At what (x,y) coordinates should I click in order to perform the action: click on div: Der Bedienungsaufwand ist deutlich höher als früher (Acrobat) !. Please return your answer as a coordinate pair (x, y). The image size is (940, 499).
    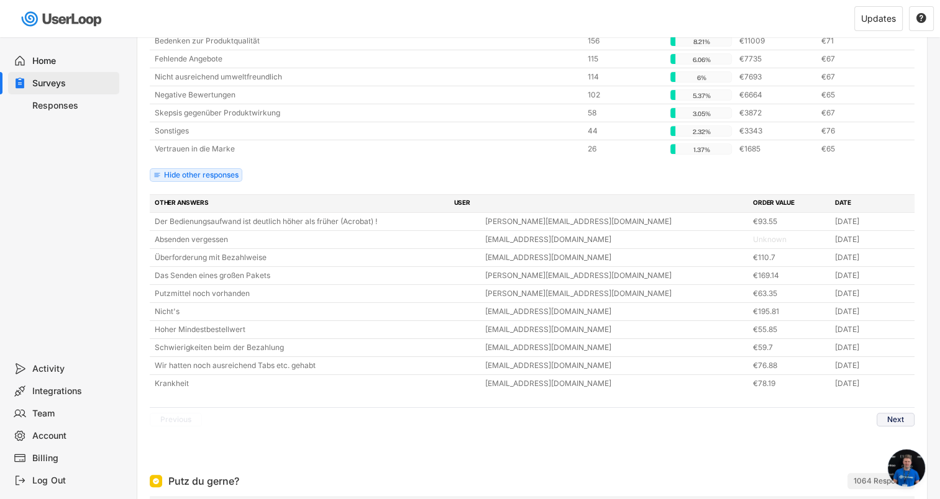
    Looking at the image, I should click on (316, 222).